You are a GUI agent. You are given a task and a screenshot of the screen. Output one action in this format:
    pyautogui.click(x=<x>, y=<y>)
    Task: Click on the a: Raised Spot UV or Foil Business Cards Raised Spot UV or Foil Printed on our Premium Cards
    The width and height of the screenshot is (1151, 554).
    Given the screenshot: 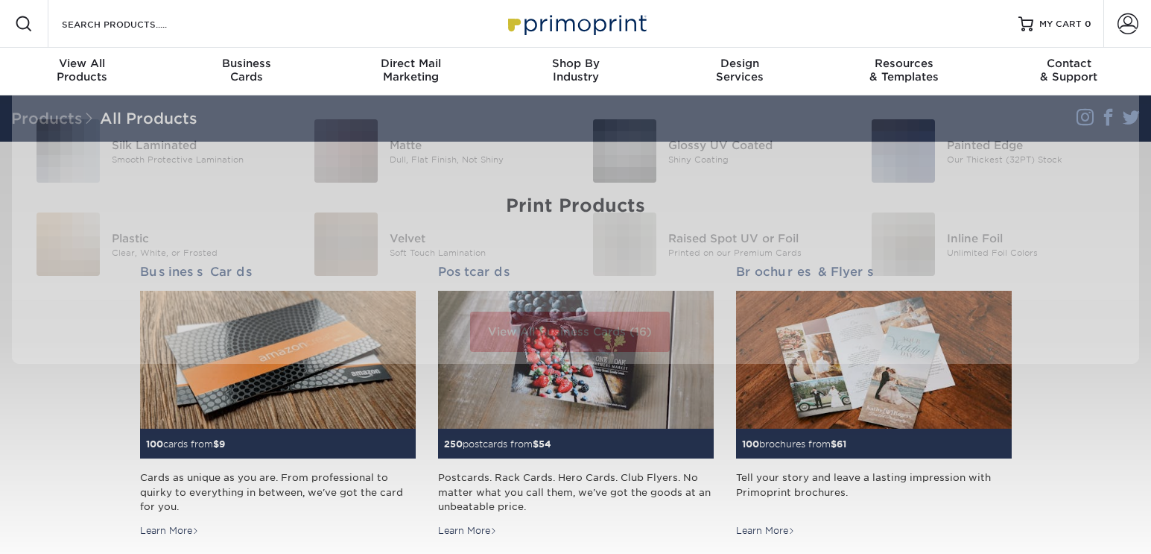 What is the action you would take?
    pyautogui.click(x=715, y=244)
    